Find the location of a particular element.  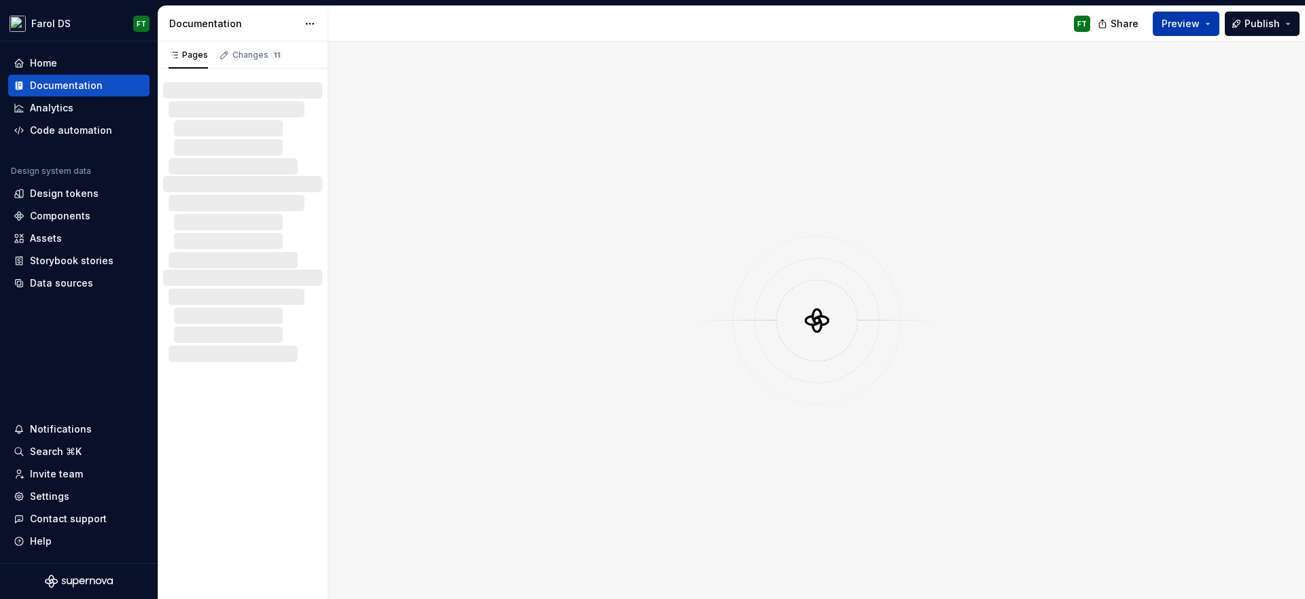

a: Supernova Logo is located at coordinates (79, 582).